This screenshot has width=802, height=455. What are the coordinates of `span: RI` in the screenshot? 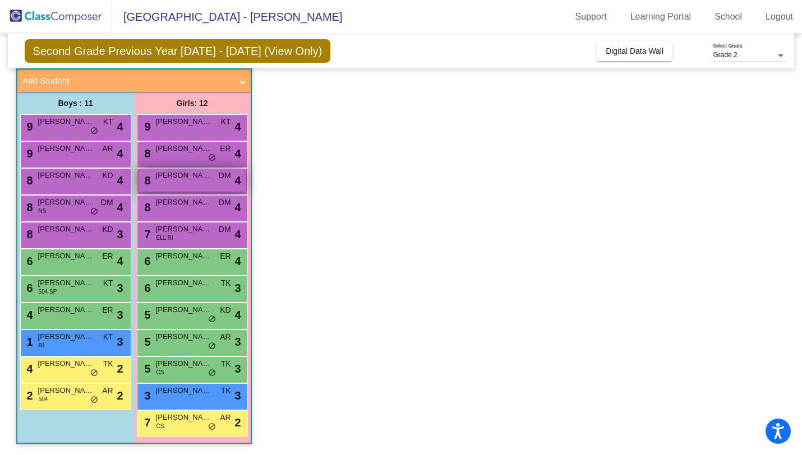 It's located at (41, 345).